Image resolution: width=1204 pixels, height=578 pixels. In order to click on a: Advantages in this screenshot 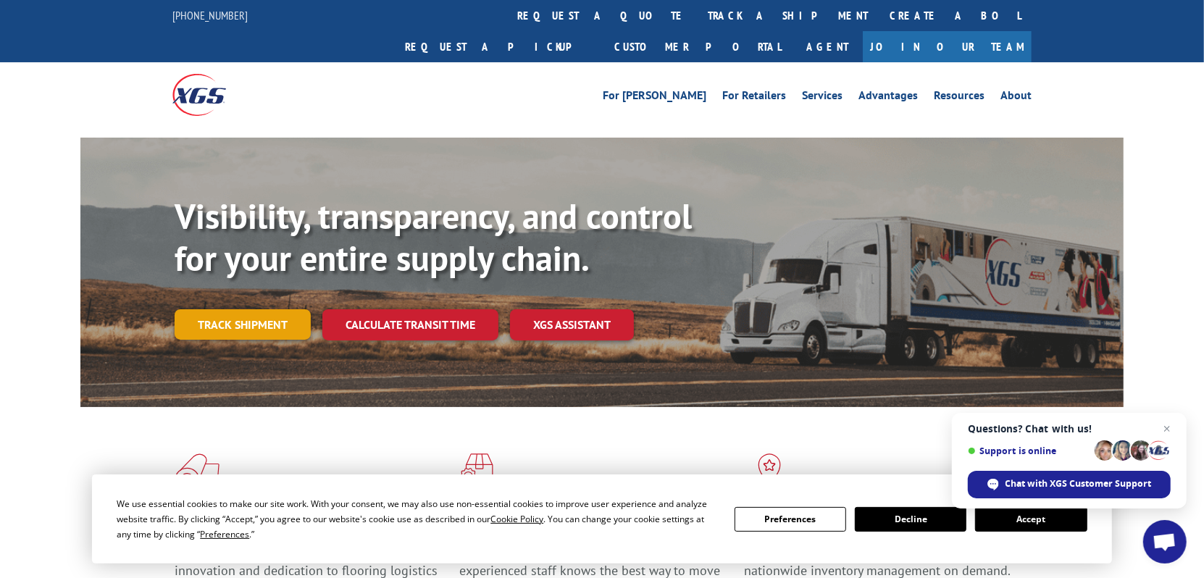, I will do `click(888, 98)`.